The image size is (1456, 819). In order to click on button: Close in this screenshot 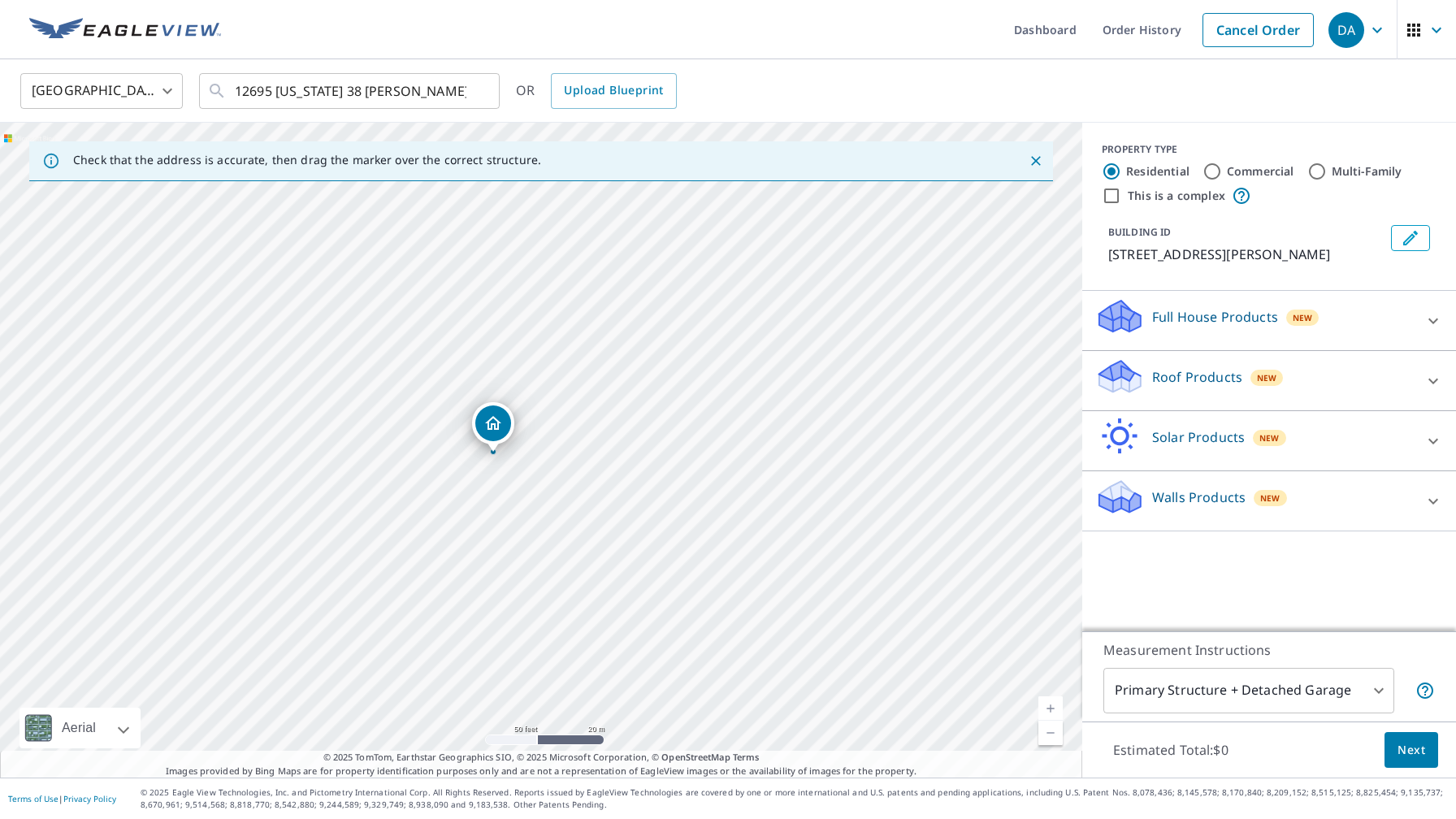, I will do `click(1036, 161)`.